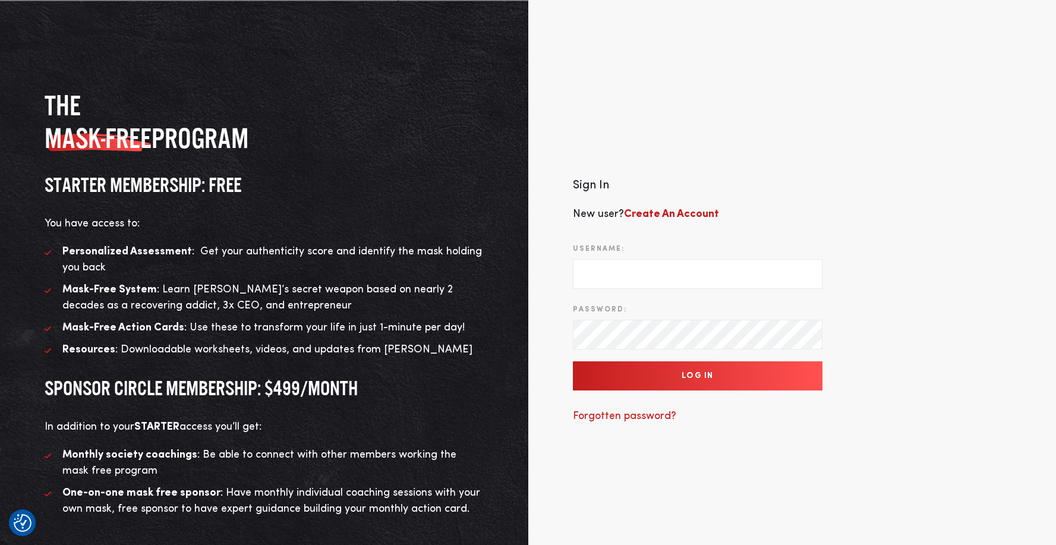 This screenshot has height=545, width=1056. Describe the element at coordinates (89, 350) in the screenshot. I see `strong: Resources` at that location.